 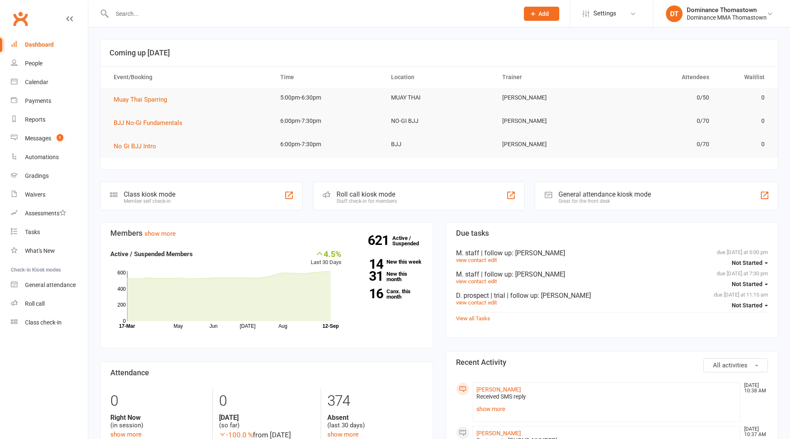 I want to click on th: Trainer, so click(x=550, y=77).